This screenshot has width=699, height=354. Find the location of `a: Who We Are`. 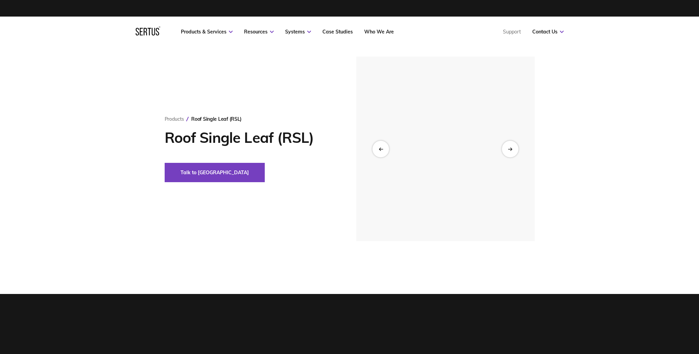

a: Who We Are is located at coordinates (379, 32).